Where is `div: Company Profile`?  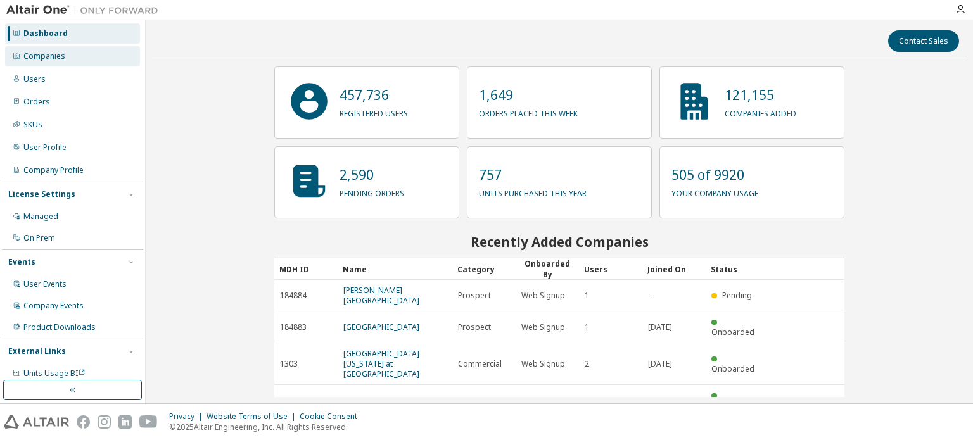 div: Company Profile is located at coordinates (53, 170).